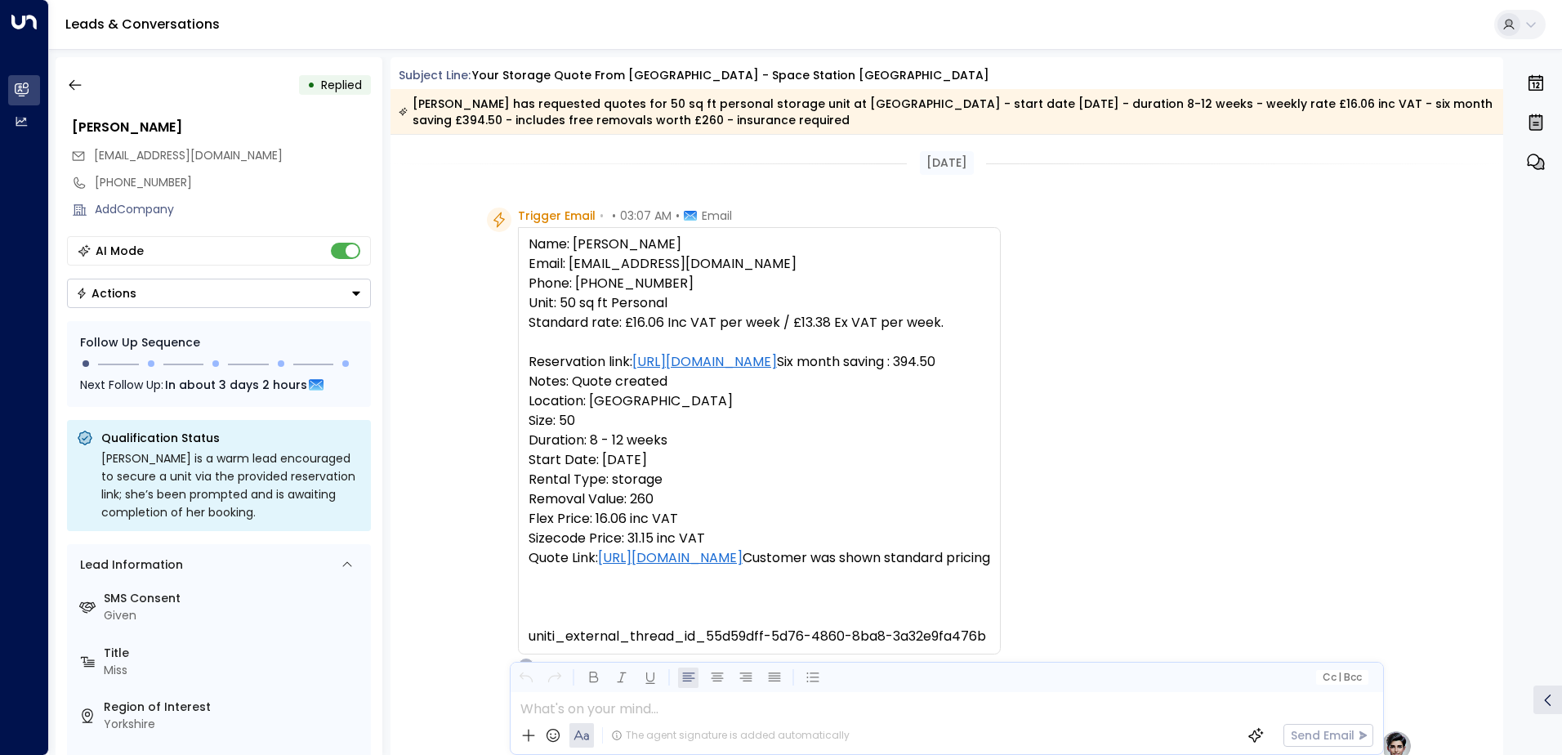 The image size is (1562, 755). I want to click on span: Replied, so click(342, 85).